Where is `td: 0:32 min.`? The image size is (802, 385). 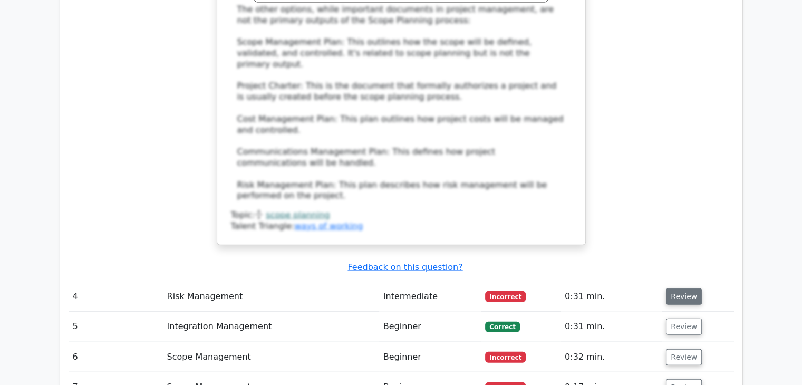
td: 0:32 min. is located at coordinates (611, 357).